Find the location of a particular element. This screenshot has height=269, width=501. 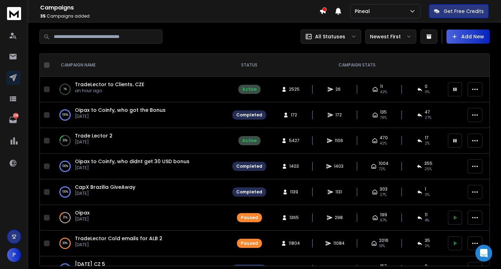

span: TradeLector to Clients. CZE is located at coordinates (109, 84).